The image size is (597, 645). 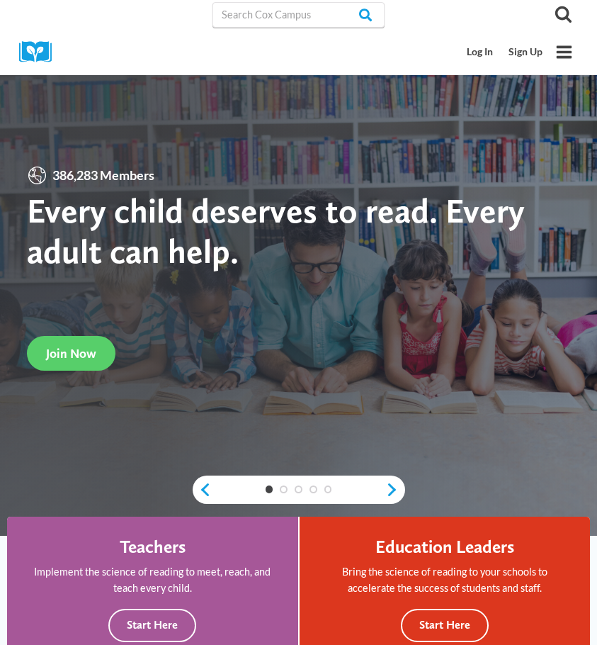 I want to click on input: Search Cox Campus, so click(x=299, y=15).